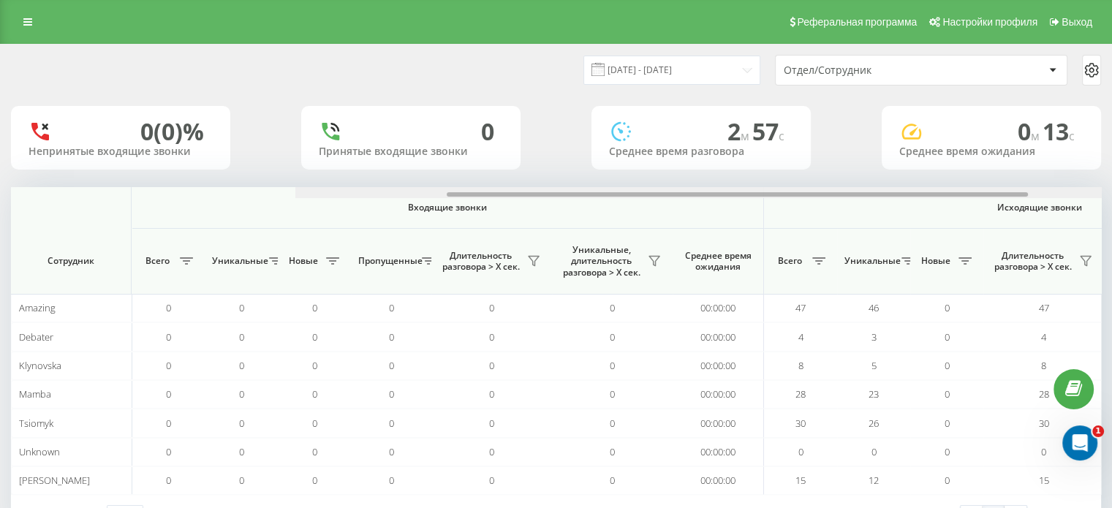 The image size is (1112, 508). Describe the element at coordinates (768, 131) in the screenshot. I see `span: 57` at that location.